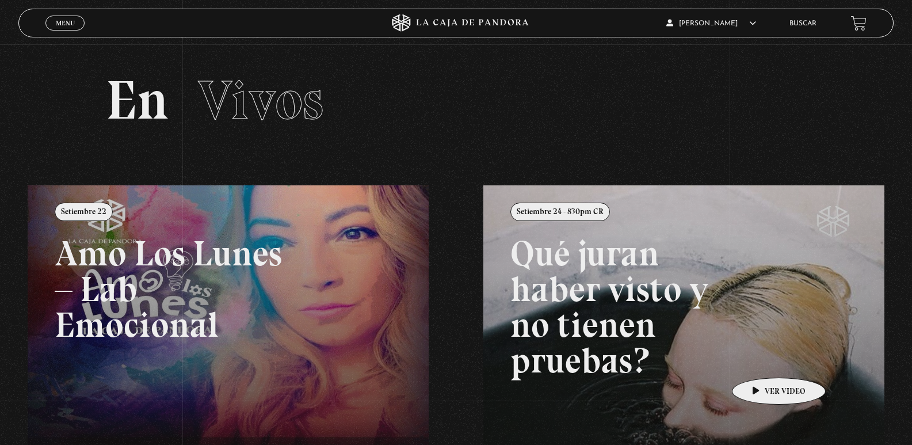  Describe the element at coordinates (802, 24) in the screenshot. I see `a: Buscar` at that location.